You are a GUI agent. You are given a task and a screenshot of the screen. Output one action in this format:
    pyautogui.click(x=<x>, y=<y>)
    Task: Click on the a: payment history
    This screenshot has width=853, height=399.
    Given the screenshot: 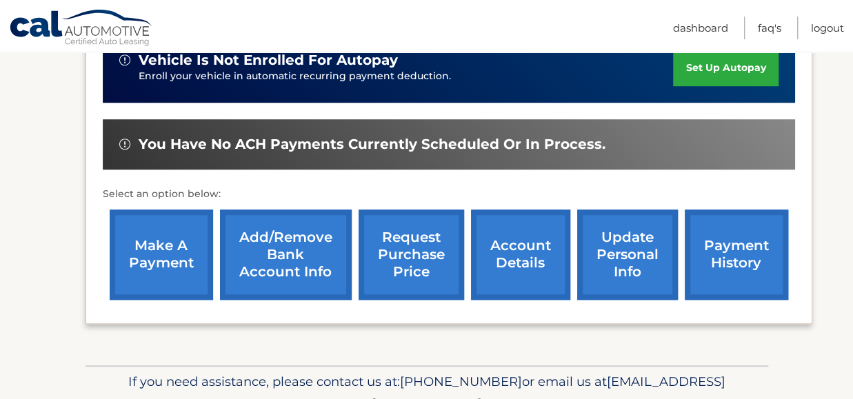 What is the action you would take?
    pyautogui.click(x=736, y=254)
    